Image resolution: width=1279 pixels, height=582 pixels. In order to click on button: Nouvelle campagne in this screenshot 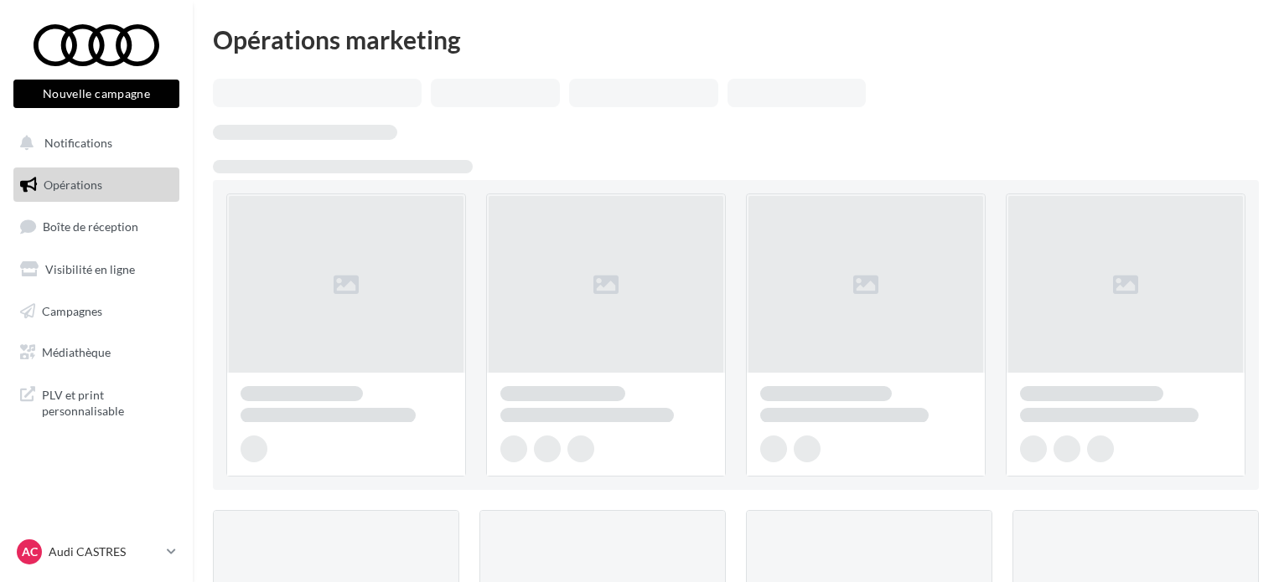, I will do `click(96, 94)`.